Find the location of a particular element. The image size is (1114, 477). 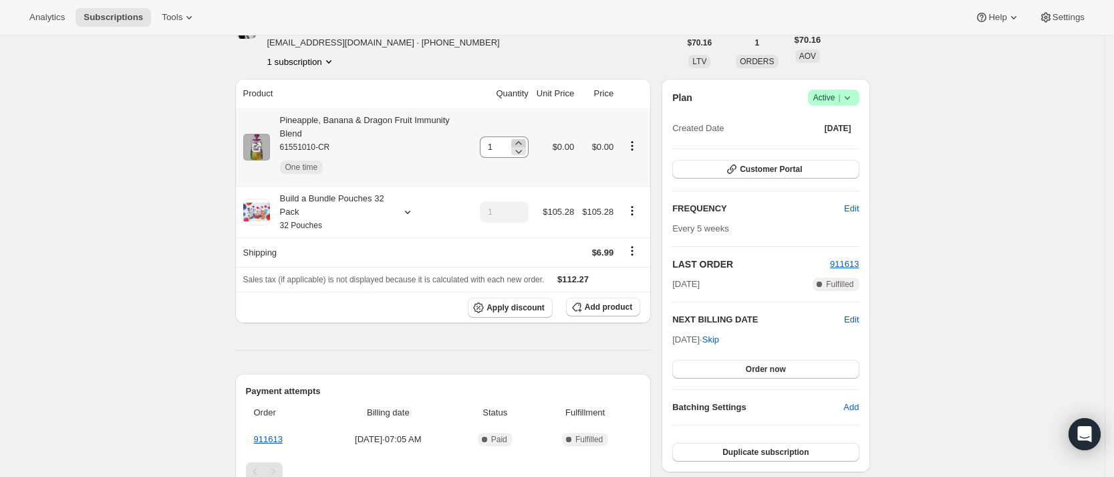

span: Created Date is located at coordinates (698, 128).